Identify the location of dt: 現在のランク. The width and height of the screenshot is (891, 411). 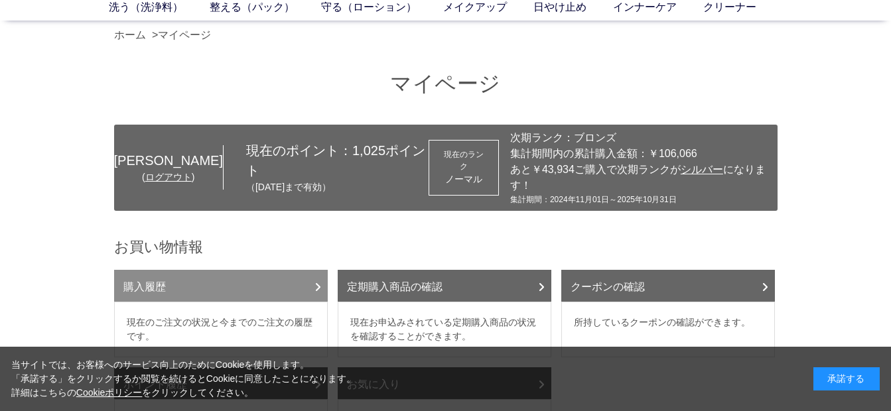
(464, 161).